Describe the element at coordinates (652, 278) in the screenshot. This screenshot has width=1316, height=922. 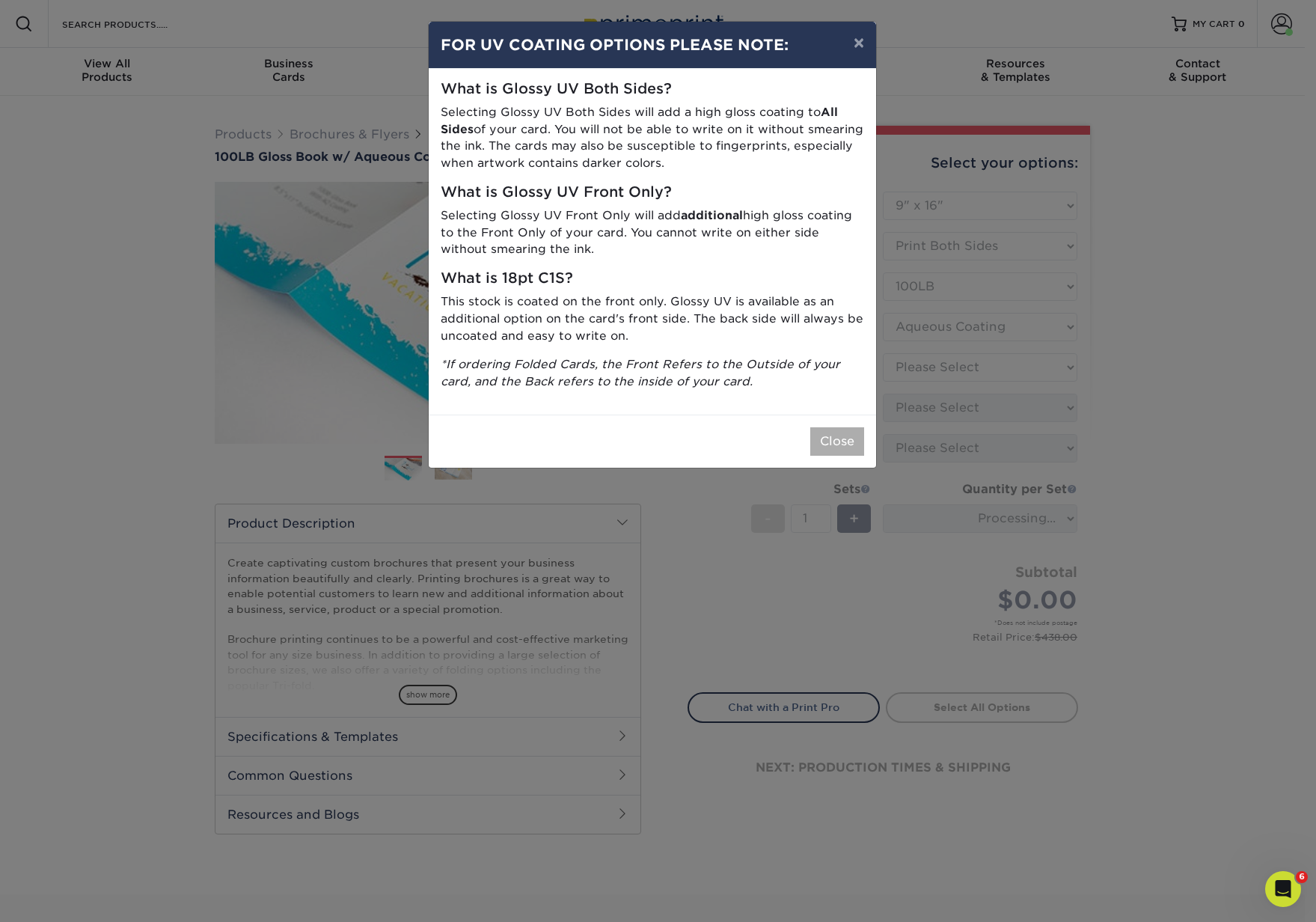
I see `h5: What is 18pt C1S?` at that location.